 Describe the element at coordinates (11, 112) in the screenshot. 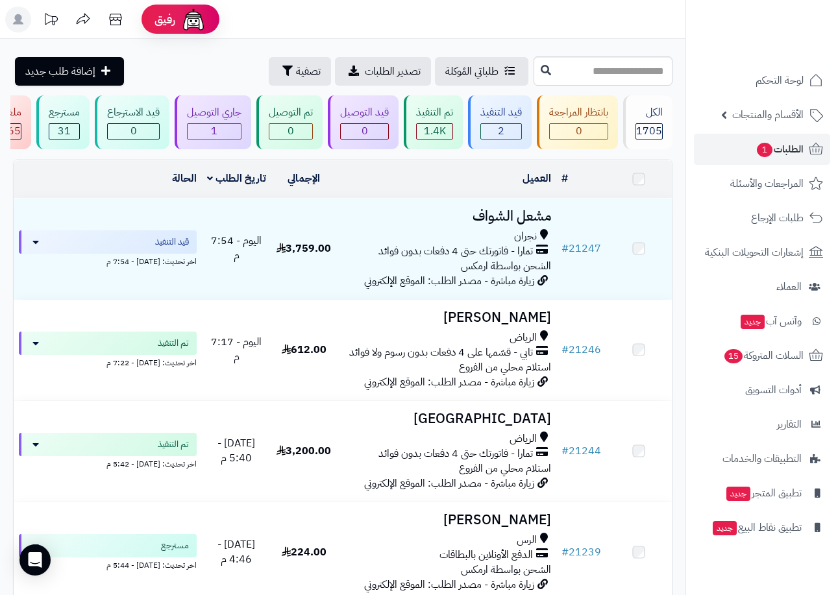

I see `div: ملغي` at that location.